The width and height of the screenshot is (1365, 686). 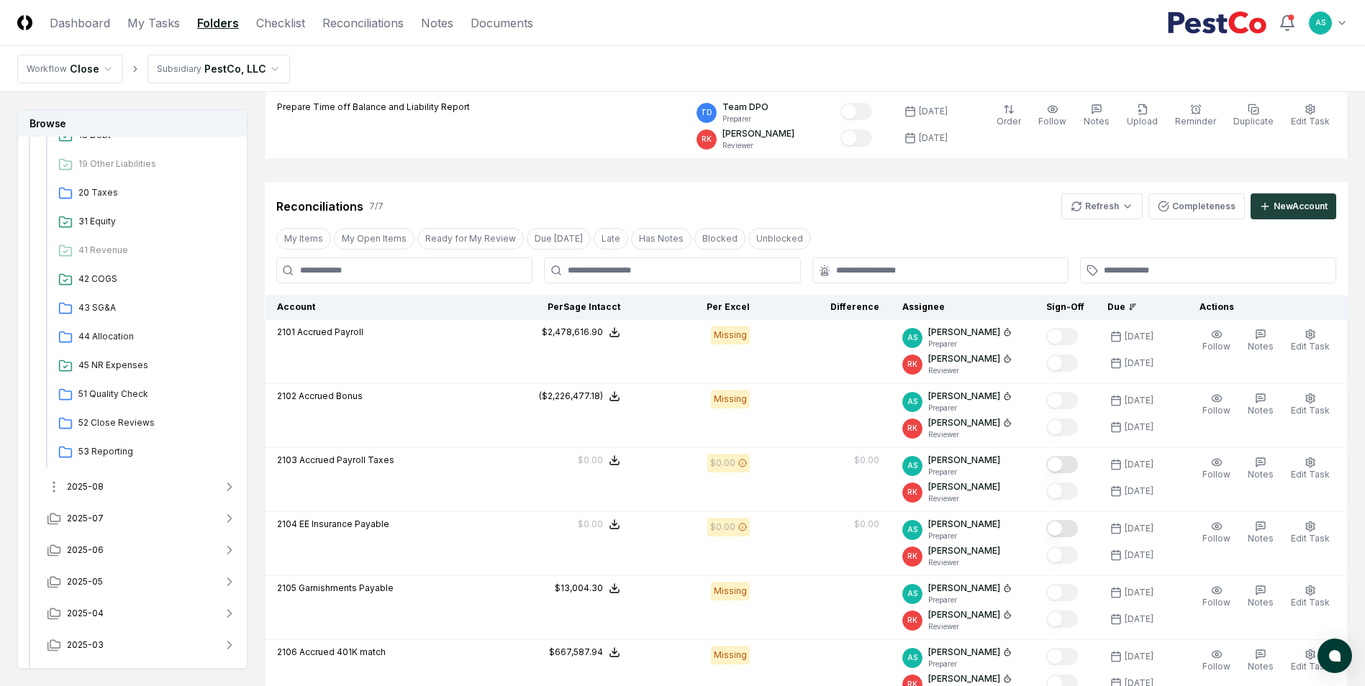 What do you see at coordinates (572, 332) in the screenshot?
I see `div: $2,478,616.90` at bounding box center [572, 332].